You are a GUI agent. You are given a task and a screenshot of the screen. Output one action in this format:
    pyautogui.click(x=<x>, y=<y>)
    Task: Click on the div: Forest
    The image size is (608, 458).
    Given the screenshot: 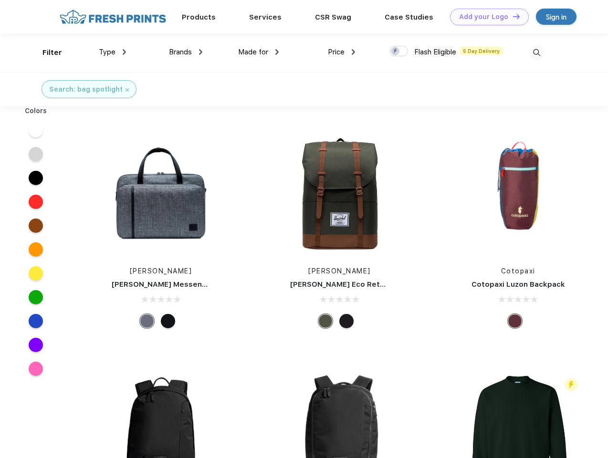 What is the action you would take?
    pyautogui.click(x=325, y=321)
    